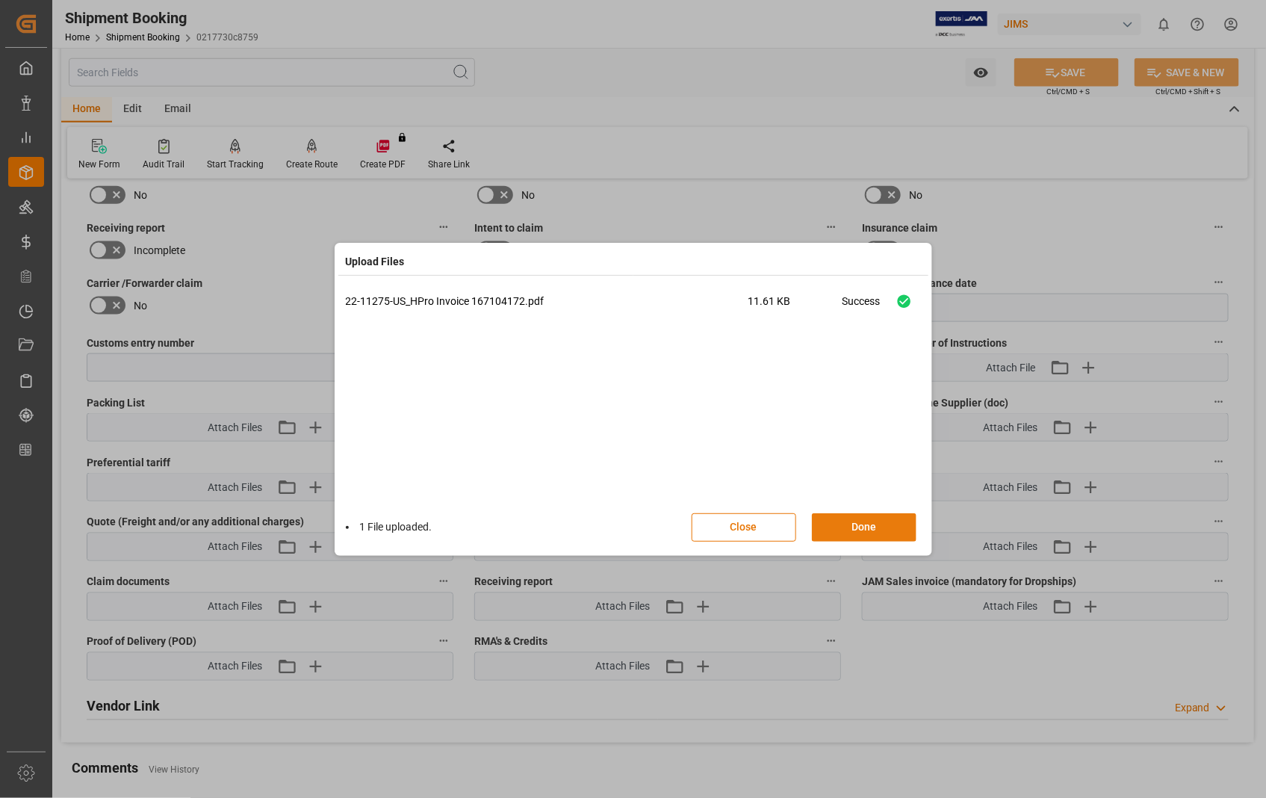  Describe the element at coordinates (744, 527) in the screenshot. I see `button: Close` at that location.